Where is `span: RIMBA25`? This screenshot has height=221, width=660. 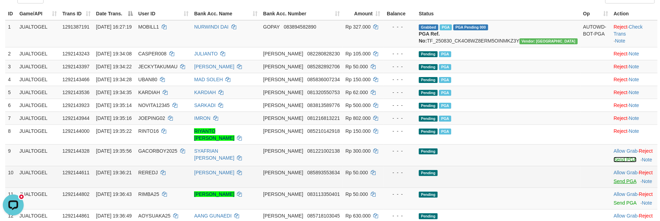
span: RIMBA25 is located at coordinates (149, 194).